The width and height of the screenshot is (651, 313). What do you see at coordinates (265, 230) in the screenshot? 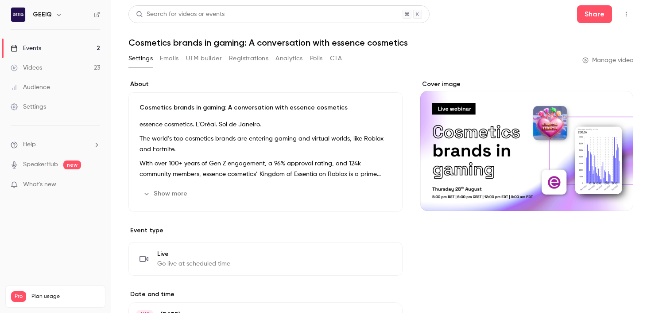
I see `p: Event type` at bounding box center [265, 230].